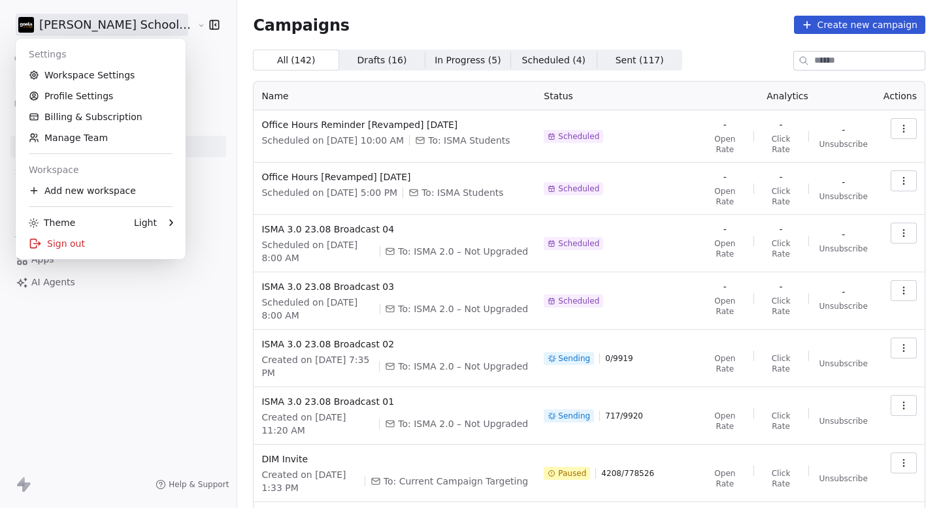  What do you see at coordinates (101, 117) in the screenshot?
I see `a: Billing & Subscription` at bounding box center [101, 117].